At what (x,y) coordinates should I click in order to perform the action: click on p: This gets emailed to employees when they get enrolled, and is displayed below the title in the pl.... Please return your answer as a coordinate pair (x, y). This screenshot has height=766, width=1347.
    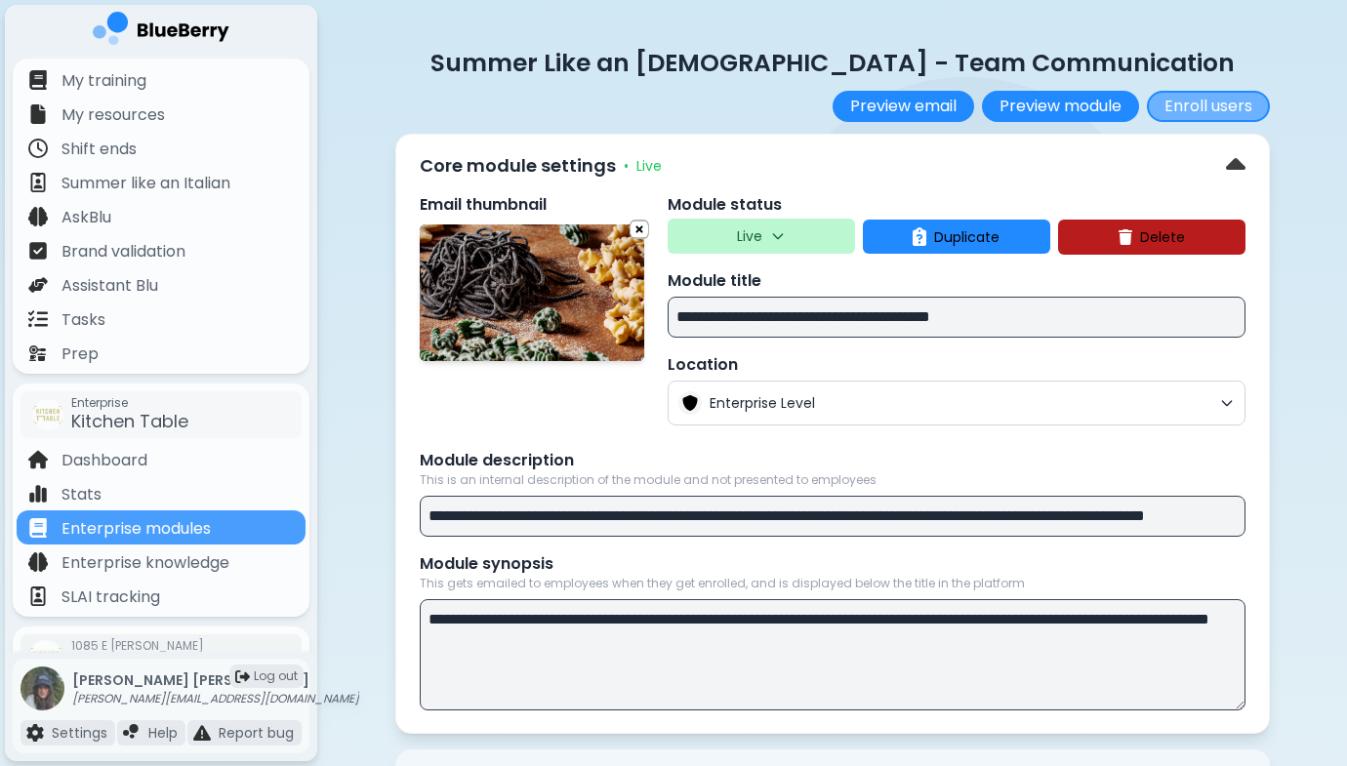
    Looking at the image, I should click on (833, 584).